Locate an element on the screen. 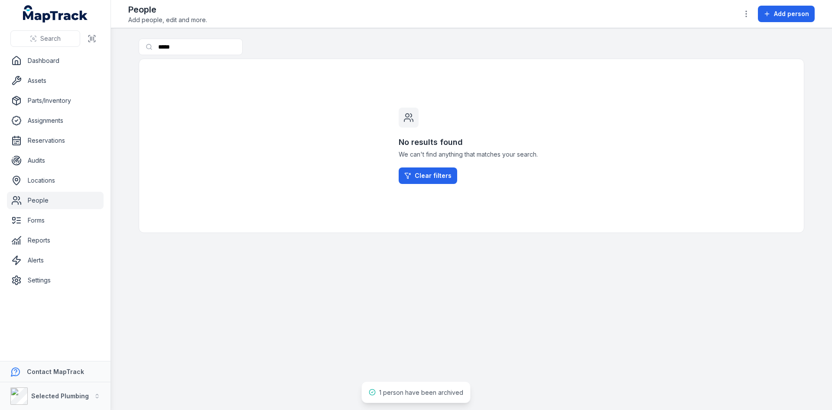 The height and width of the screenshot is (410, 832). a: Forms is located at coordinates (55, 220).